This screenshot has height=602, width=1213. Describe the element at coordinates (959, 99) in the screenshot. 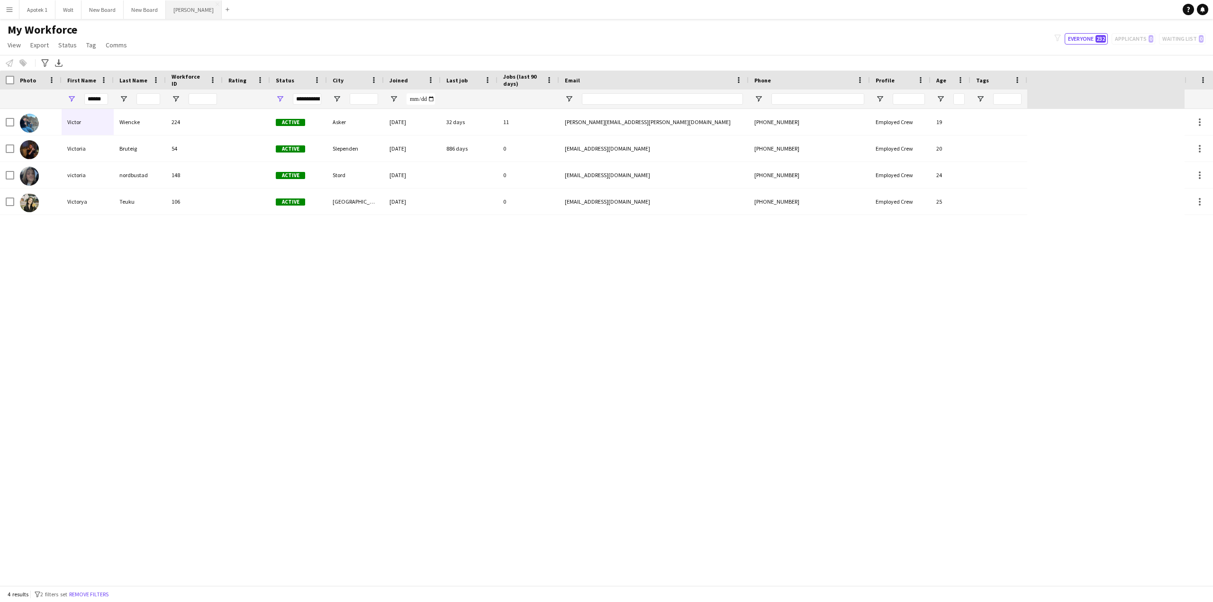

I see `input: Age Filter Input` at that location.